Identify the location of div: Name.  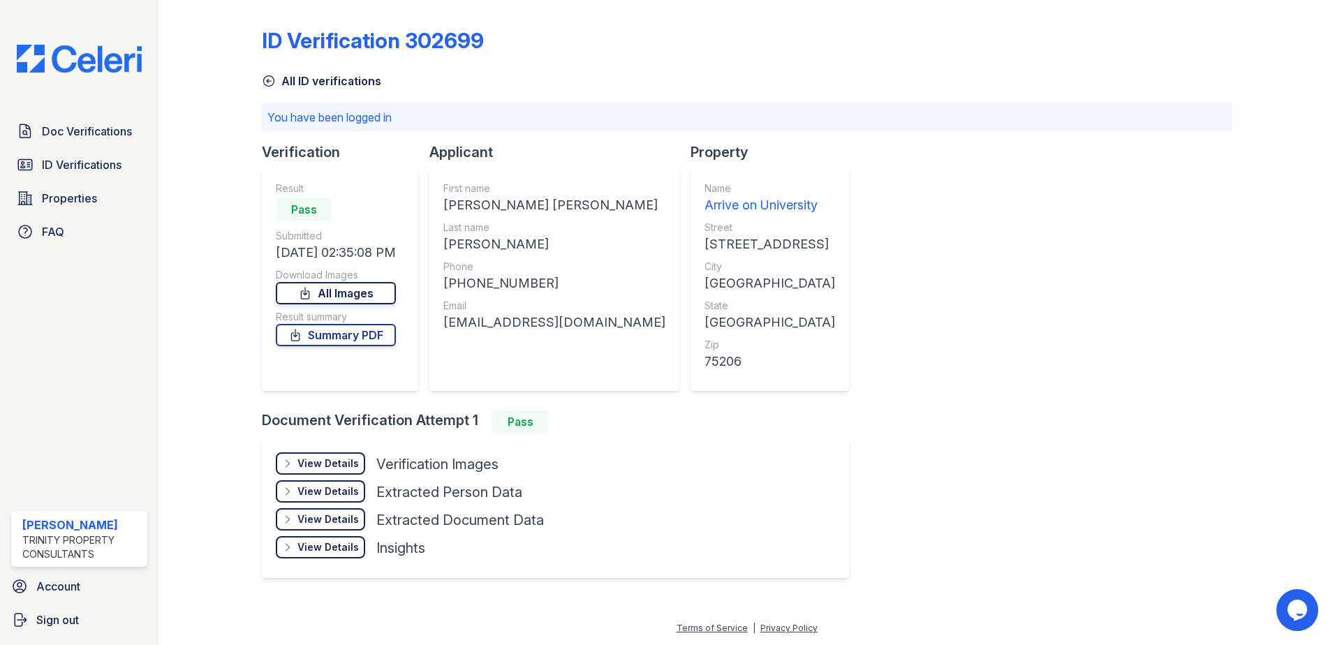
(769, 188).